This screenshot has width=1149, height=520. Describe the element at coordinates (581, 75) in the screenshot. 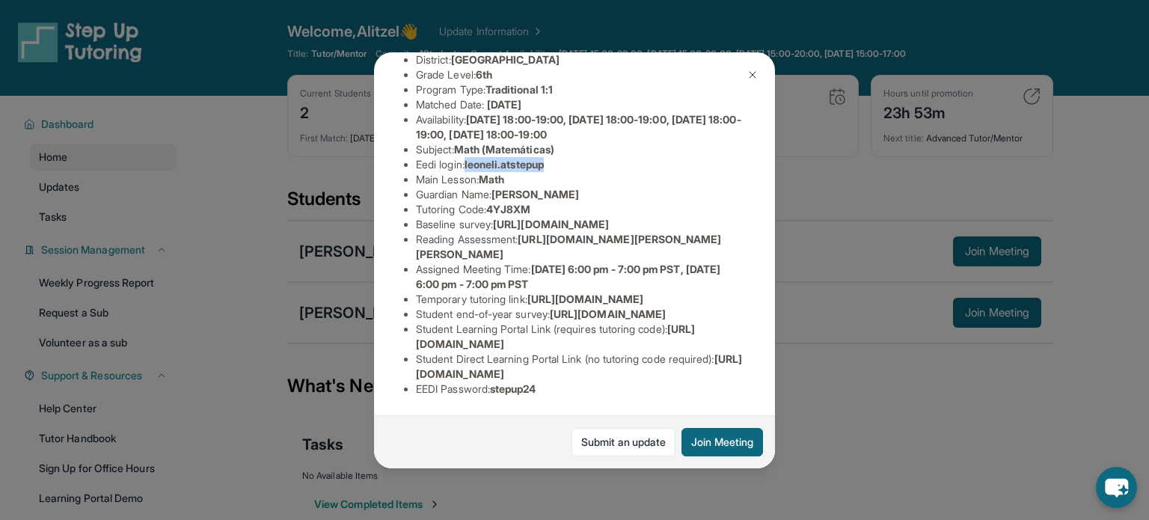

I see `li: Grade Level:` at that location.